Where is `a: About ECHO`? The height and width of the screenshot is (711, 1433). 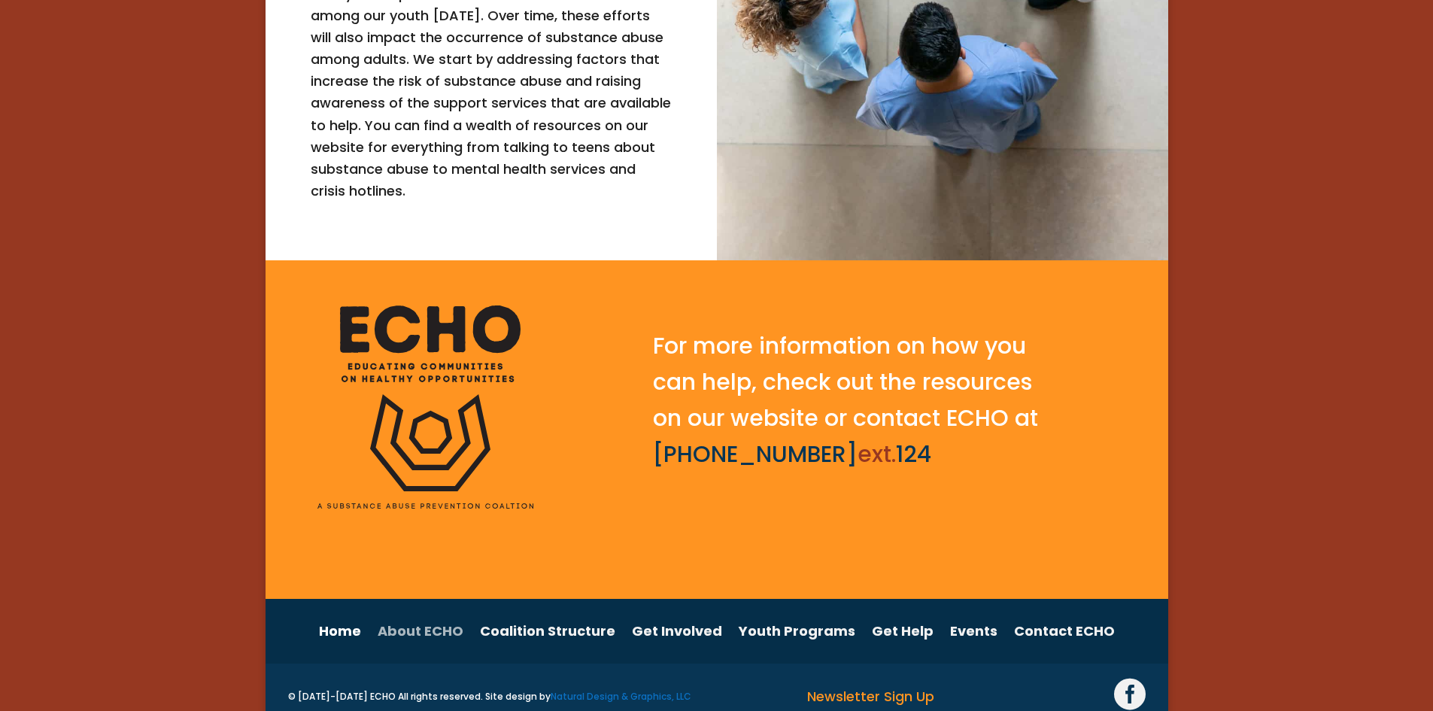 a: About ECHO is located at coordinates (420, 631).